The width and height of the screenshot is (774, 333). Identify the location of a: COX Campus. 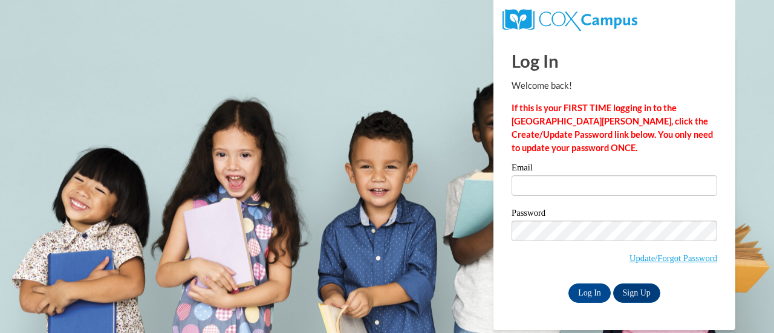
(569, 19).